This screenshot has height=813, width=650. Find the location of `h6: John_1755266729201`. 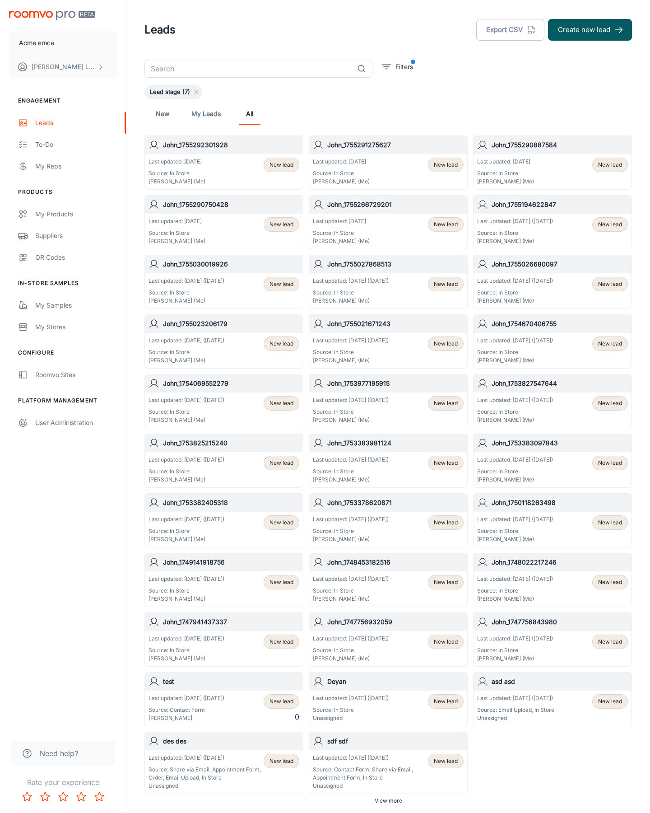

h6: John_1755266729201 is located at coordinates (395, 205).